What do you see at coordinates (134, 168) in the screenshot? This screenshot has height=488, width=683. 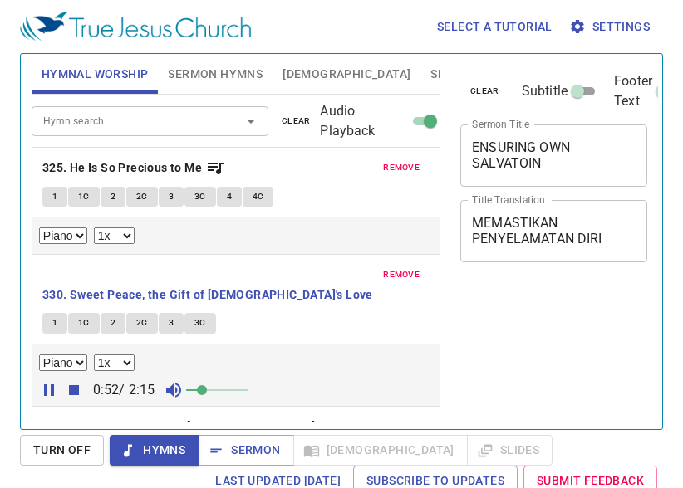 I see `button: 325. He Is So Precious to Me` at bounding box center [134, 168].